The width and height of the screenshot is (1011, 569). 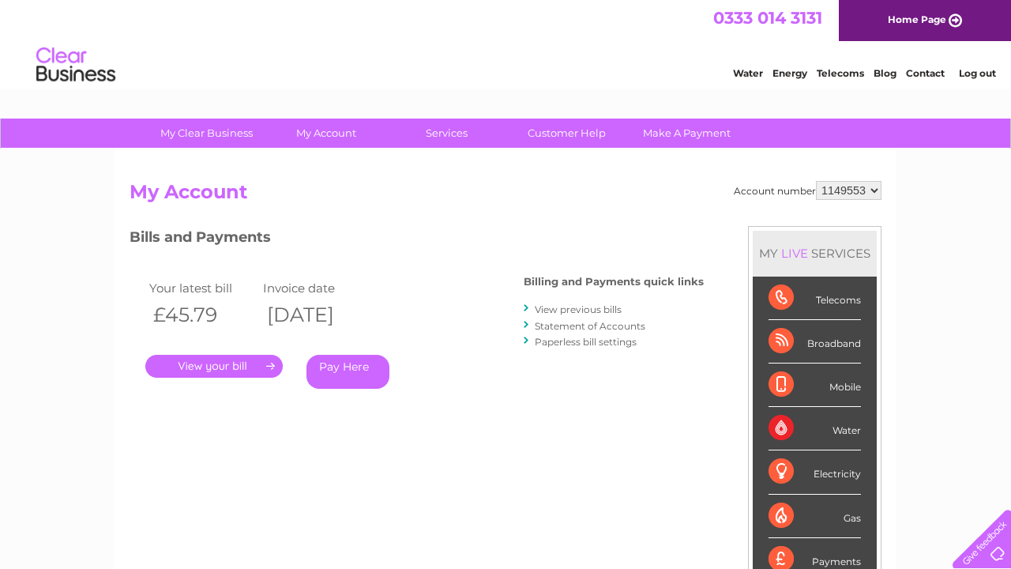 What do you see at coordinates (585, 341) in the screenshot?
I see `a: Paperless bill settings` at bounding box center [585, 341].